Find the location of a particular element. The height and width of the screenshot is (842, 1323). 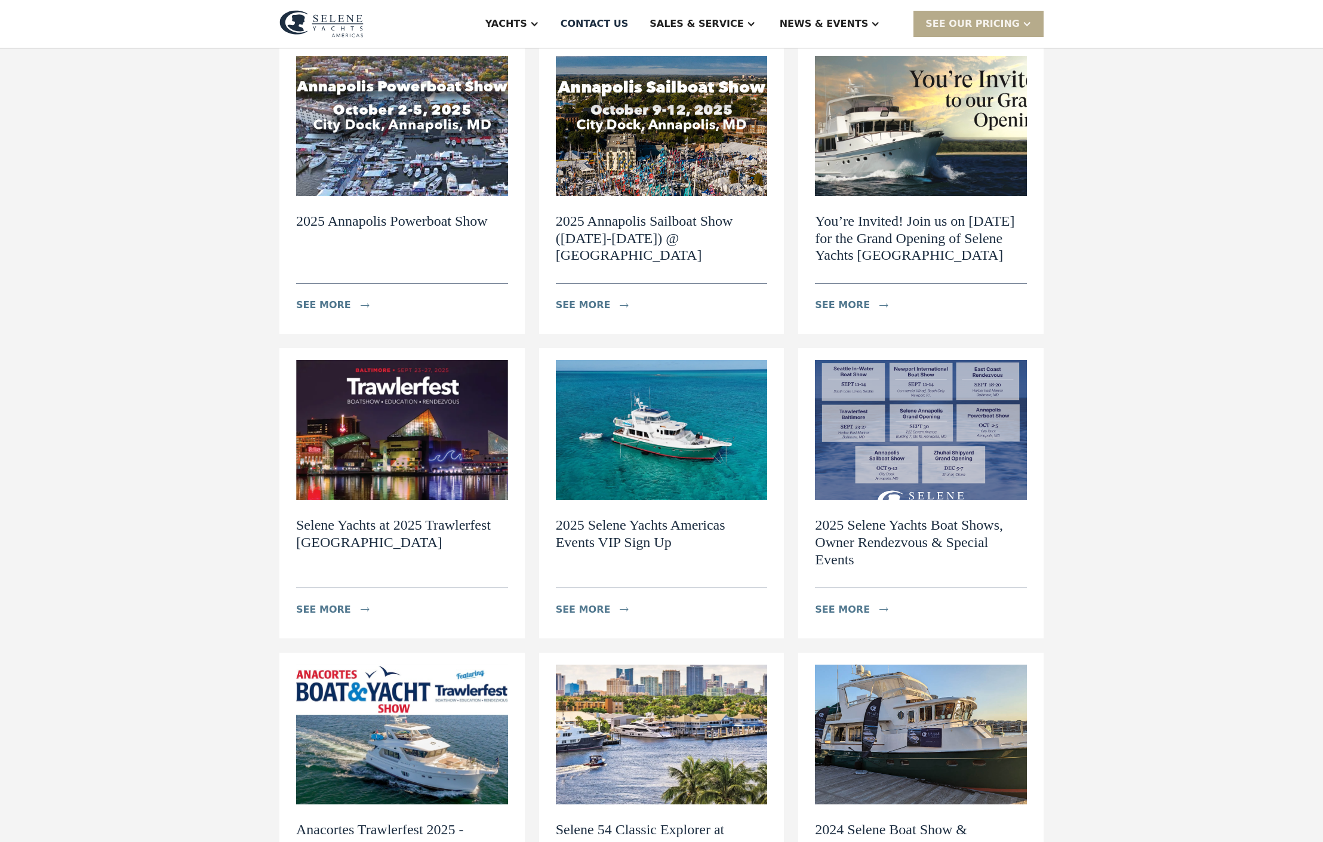

h2: 2025 Annapolis Powerboat Show is located at coordinates (392, 221).